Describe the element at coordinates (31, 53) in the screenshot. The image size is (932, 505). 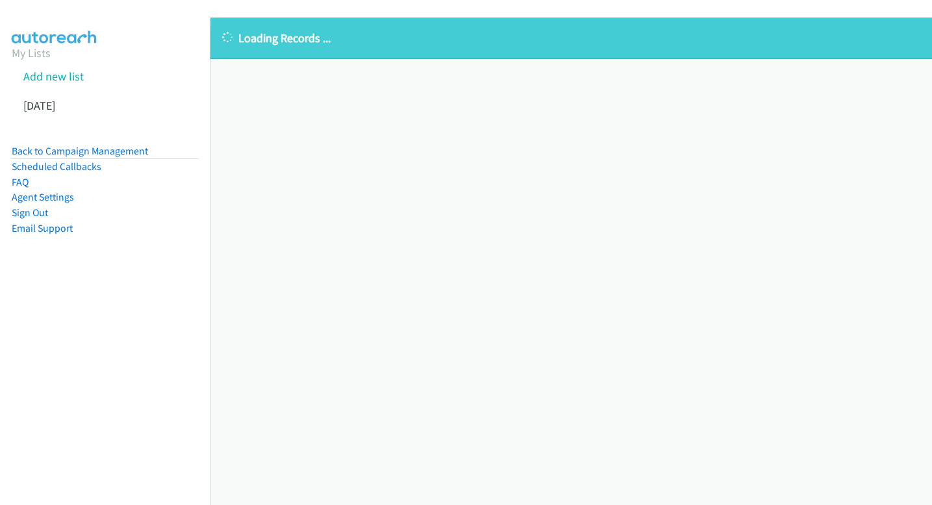
I see `a: My Lists` at that location.